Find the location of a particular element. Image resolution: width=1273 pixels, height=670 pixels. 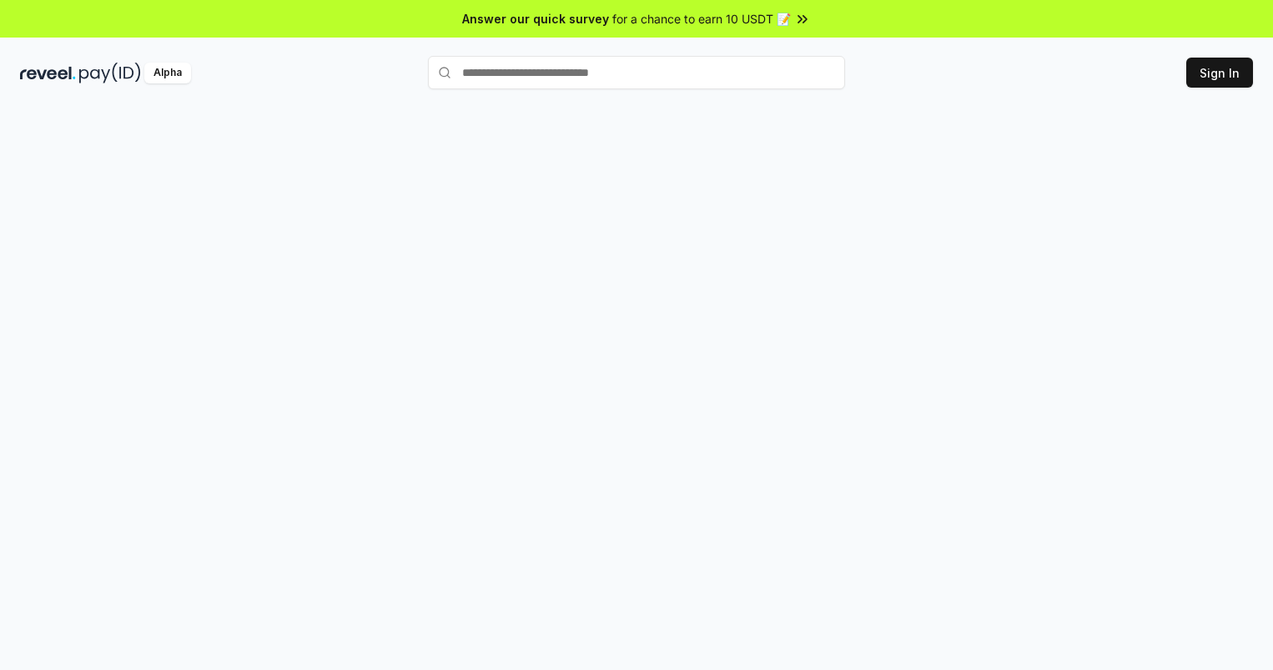

span: for a chance to earn 10 USDT 📝 is located at coordinates (702, 18).